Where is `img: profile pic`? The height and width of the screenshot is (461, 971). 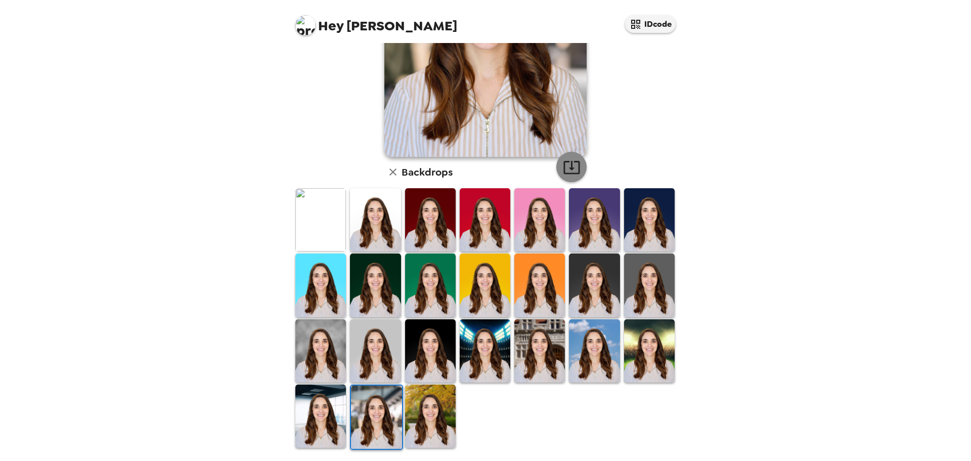
img: profile pic is located at coordinates (305, 25).